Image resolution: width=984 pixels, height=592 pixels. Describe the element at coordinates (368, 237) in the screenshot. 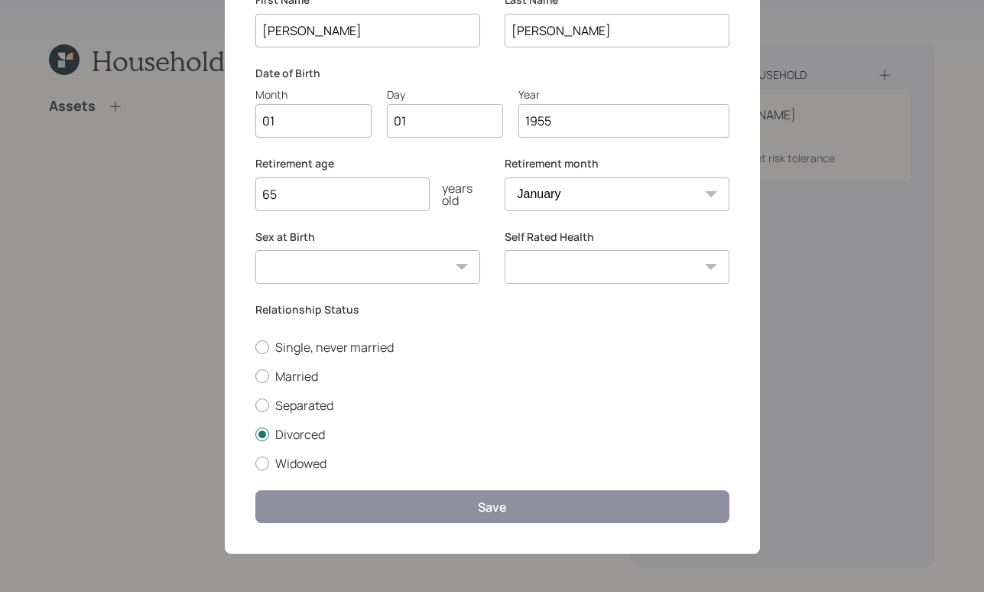

I see `label: Sex at Birth` at that location.